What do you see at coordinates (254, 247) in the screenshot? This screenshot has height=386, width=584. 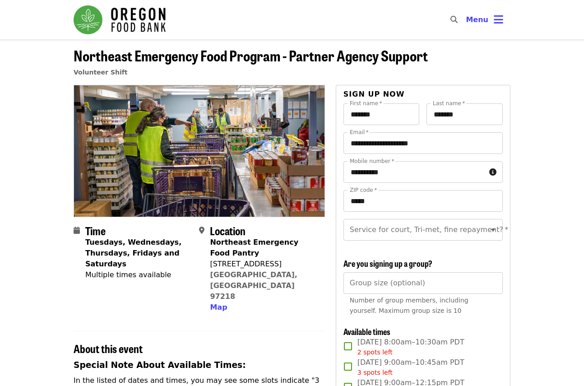 I see `strong: Northeast Emergency Food Pantry` at bounding box center [254, 247].